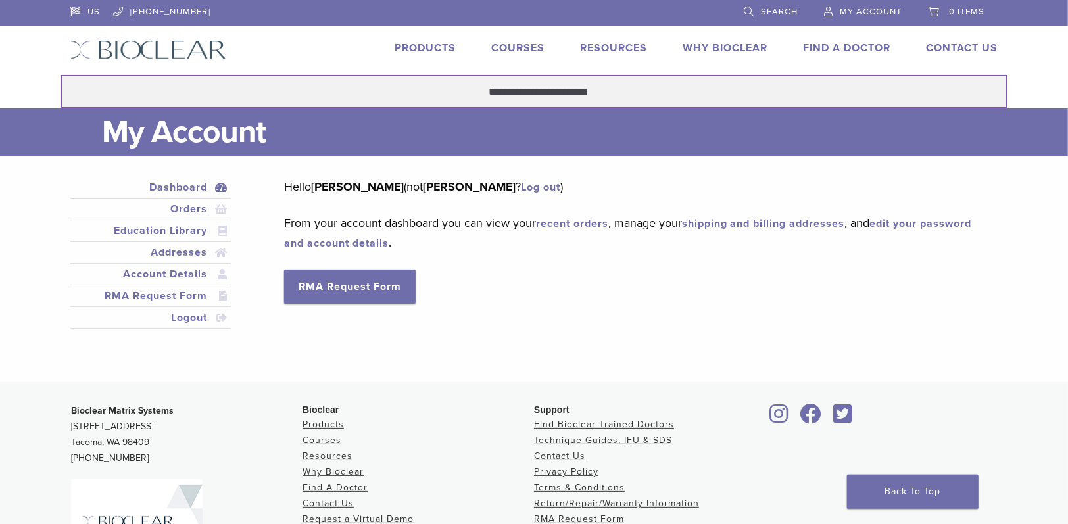 This screenshot has width=1068, height=524. I want to click on a: recent orders, so click(572, 224).